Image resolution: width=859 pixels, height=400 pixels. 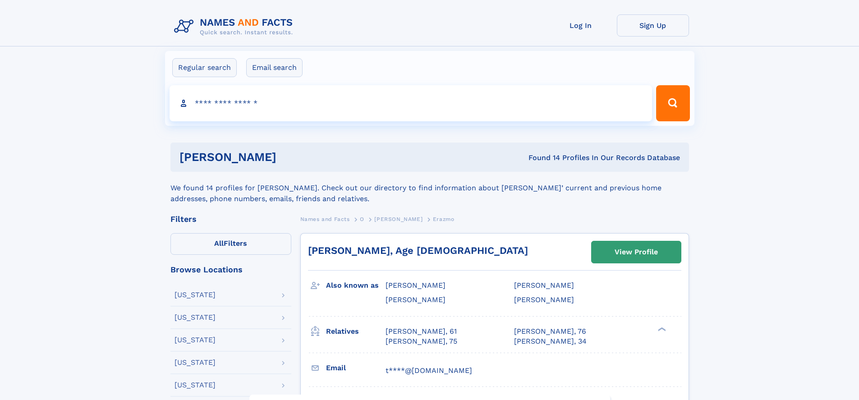 I want to click on a: Sign Up, so click(x=653, y=25).